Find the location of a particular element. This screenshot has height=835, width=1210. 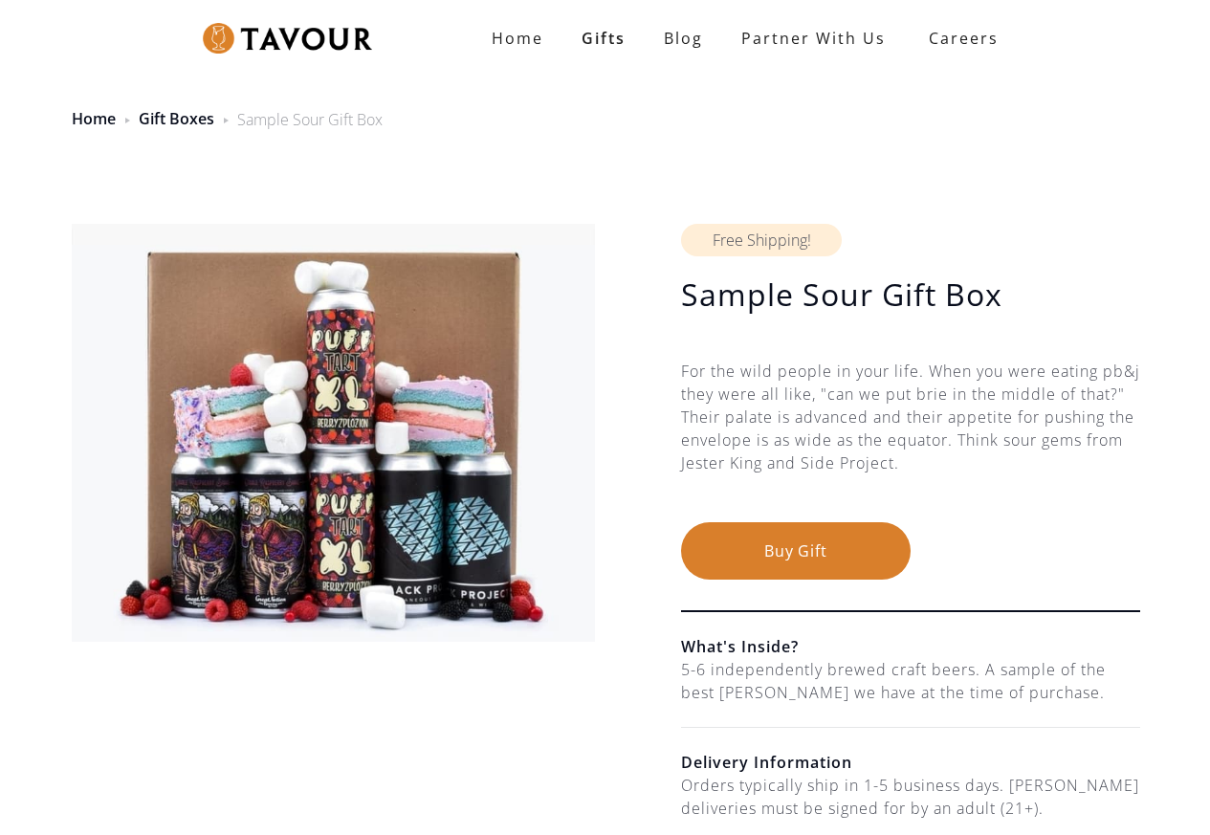

a: Gifts is located at coordinates (604, 38).